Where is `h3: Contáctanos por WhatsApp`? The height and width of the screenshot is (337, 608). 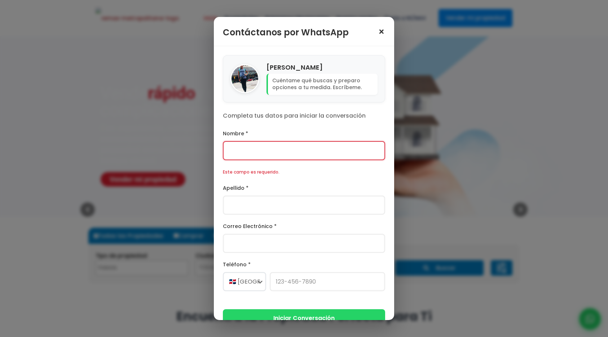
h3: Contáctanos por WhatsApp is located at coordinates (285, 32).